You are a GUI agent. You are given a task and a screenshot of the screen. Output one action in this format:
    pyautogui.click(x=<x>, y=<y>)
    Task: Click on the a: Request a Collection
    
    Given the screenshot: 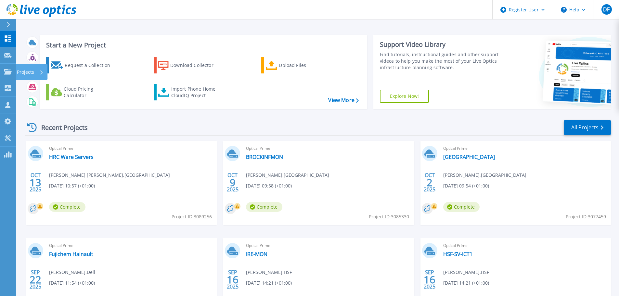 What is the action you would take?
    pyautogui.click(x=82, y=65)
    